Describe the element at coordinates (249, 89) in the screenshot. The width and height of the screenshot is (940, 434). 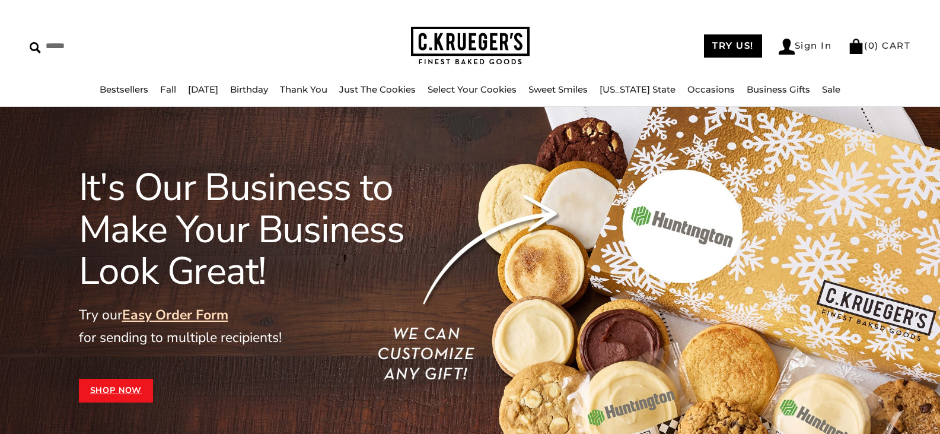
I see `a: Birthday` at that location.